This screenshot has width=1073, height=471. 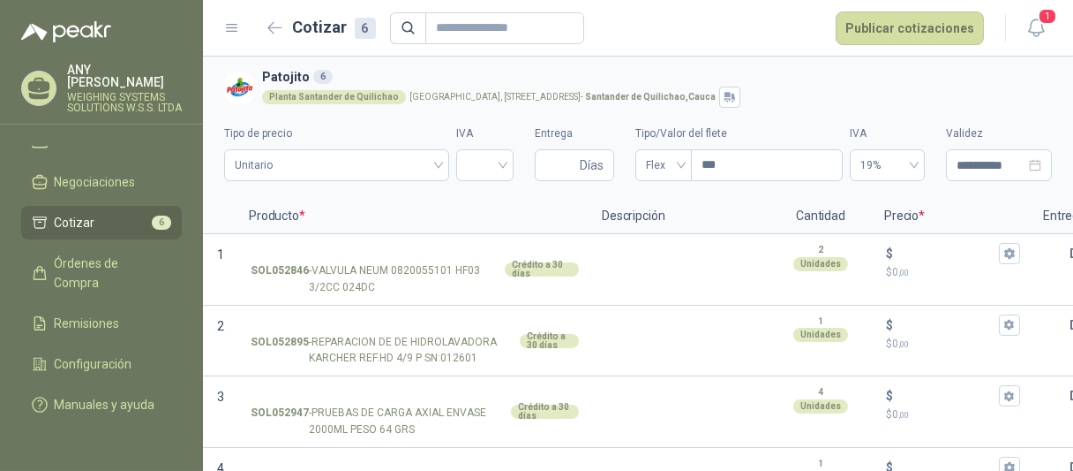 I want to click on button: Publicar cotizaciones, so click(x=910, y=28).